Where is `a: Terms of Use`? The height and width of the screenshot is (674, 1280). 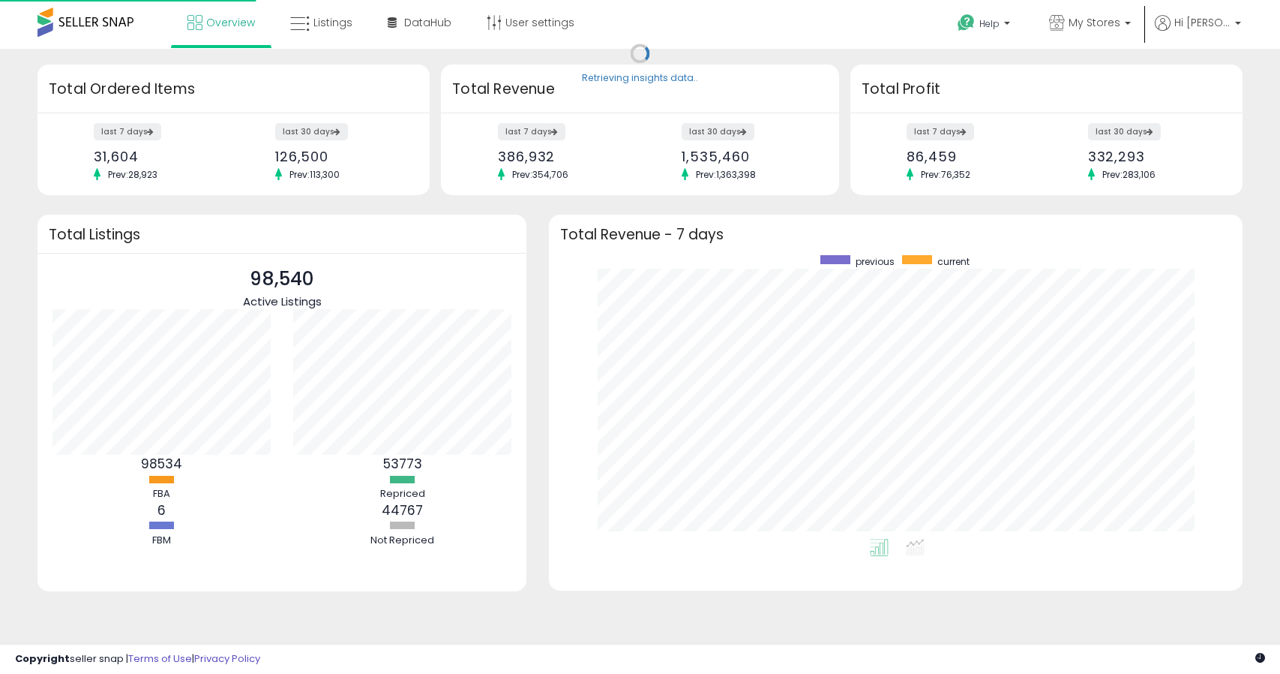
a: Terms of Use is located at coordinates (160, 658).